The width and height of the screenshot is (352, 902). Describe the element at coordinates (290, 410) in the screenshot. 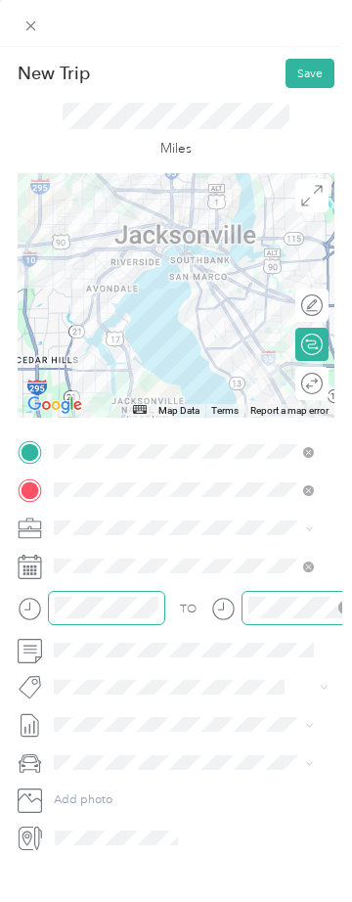

I see `a: Report a map error` at that location.